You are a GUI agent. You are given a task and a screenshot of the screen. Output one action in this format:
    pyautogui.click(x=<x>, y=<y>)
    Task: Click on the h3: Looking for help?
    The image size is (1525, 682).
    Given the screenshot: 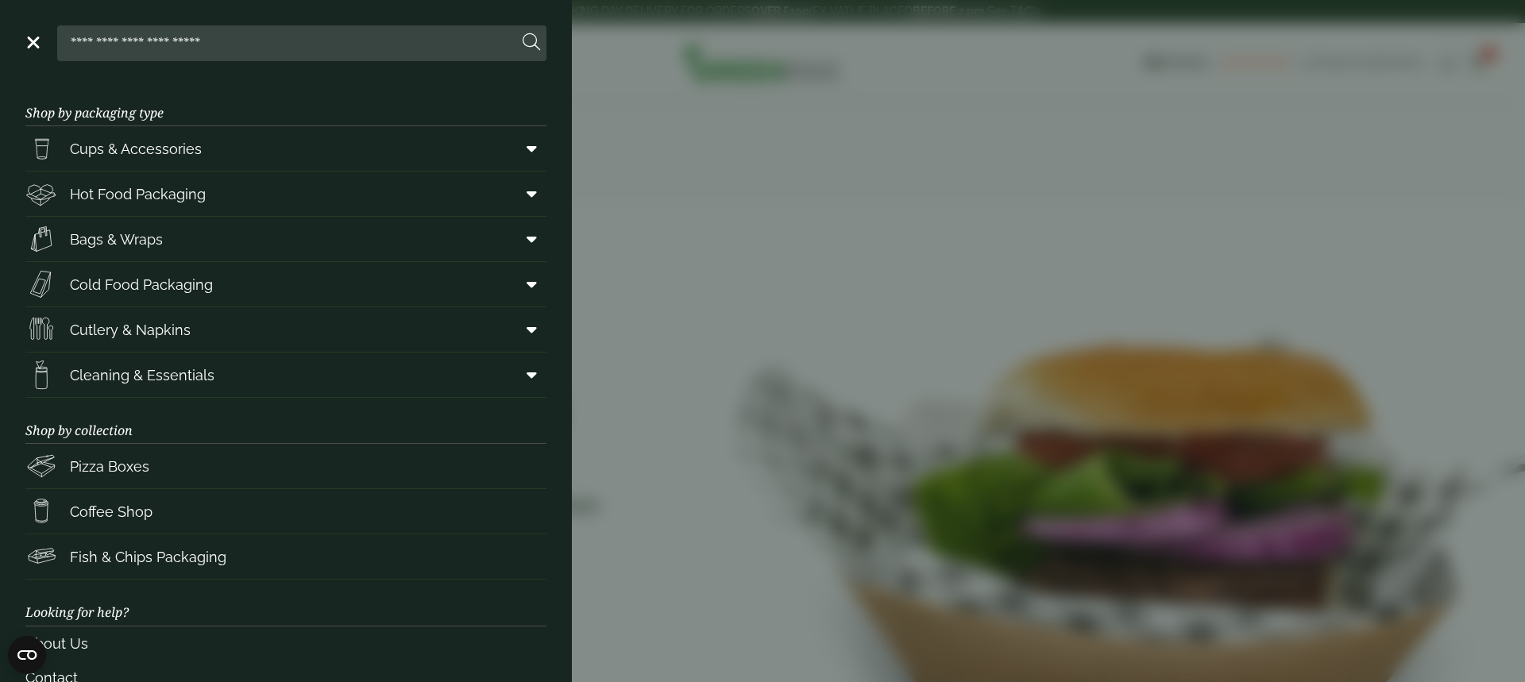 What is the action you would take?
    pyautogui.click(x=286, y=603)
    